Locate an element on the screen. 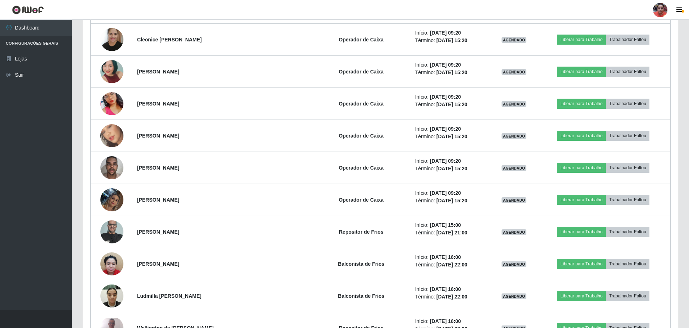 The width and height of the screenshot is (689, 328). img: 1743039429439.jpeg is located at coordinates (112, 104).